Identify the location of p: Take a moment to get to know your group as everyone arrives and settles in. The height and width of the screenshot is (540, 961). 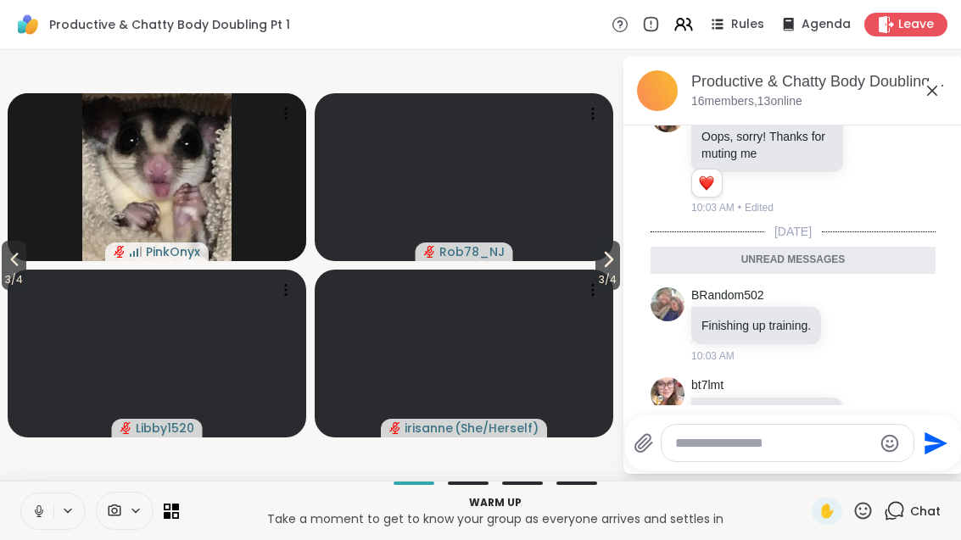
(495, 519).